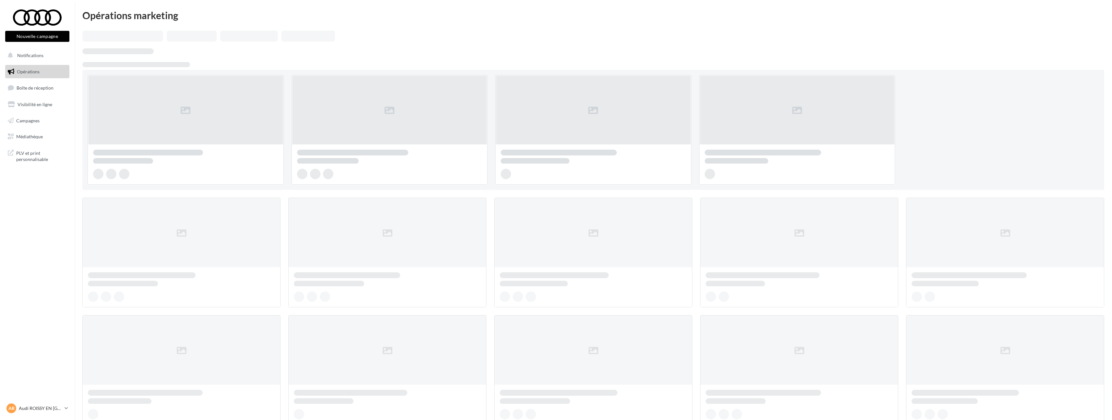 The image size is (1112, 420). I want to click on div: Opérations marketing, so click(593, 15).